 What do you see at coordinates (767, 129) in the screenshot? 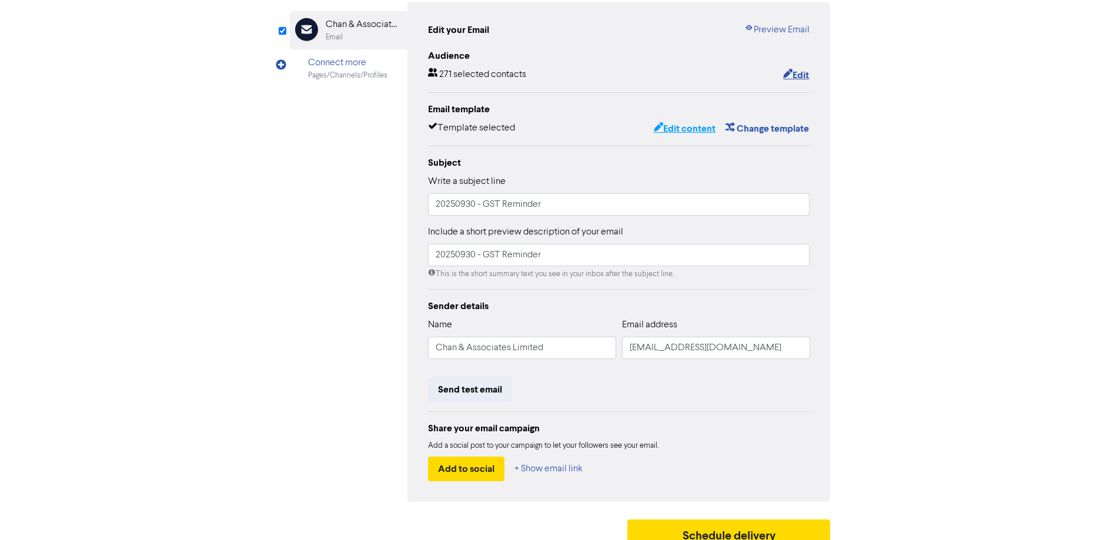
I see `button: Change template` at bounding box center [767, 129].